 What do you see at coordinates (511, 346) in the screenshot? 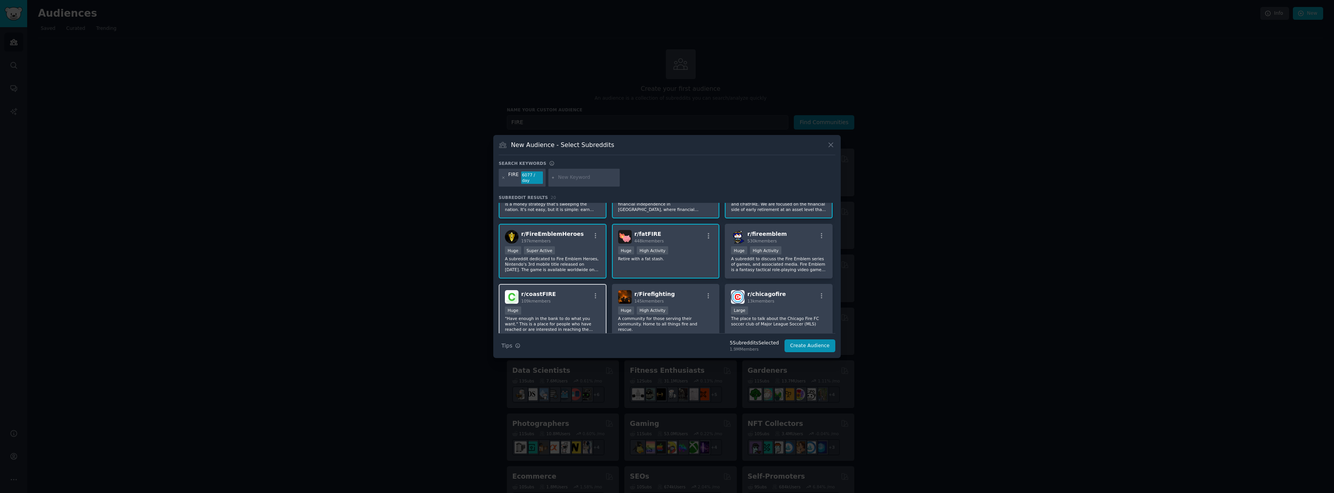
I see `button: Tips` at bounding box center [511, 346].